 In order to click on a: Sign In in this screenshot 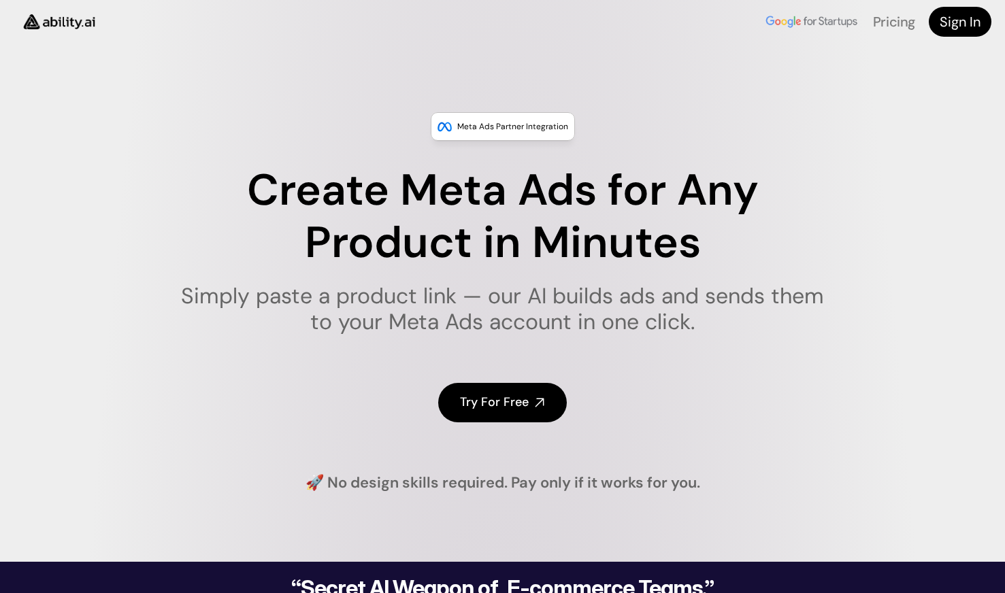, I will do `click(960, 22)`.